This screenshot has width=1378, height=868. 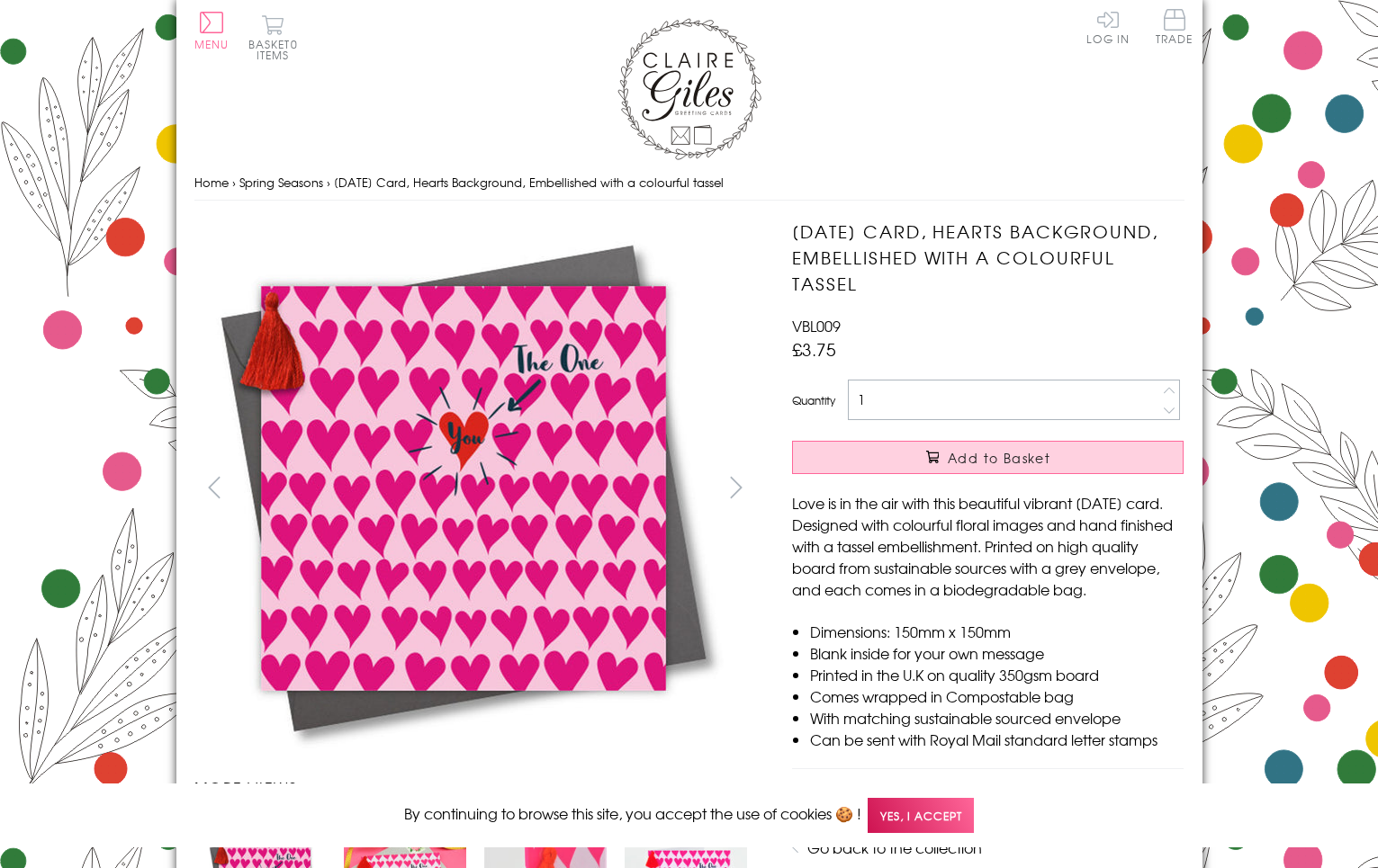 I want to click on button: Add to Basket, so click(x=987, y=457).